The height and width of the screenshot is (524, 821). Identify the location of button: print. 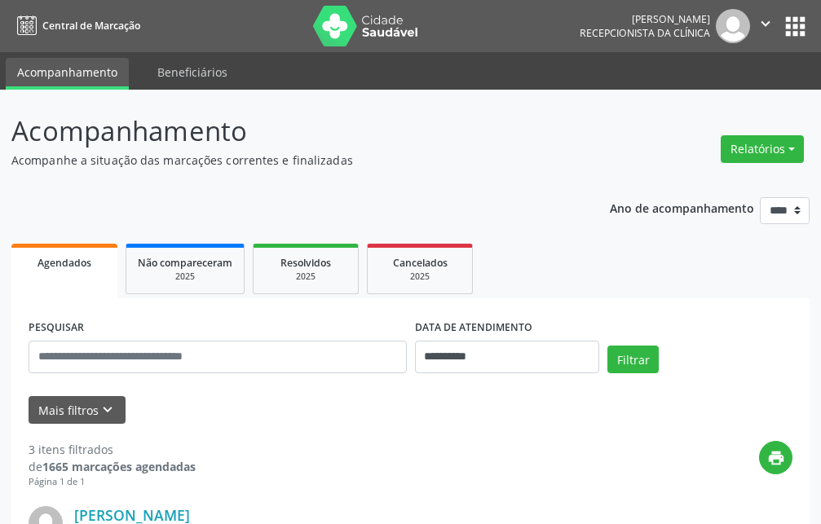
(776, 458).